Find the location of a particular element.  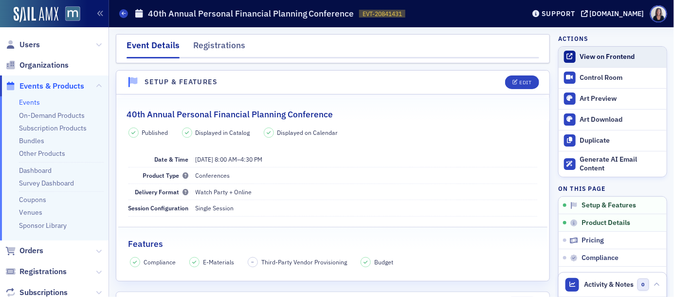

a: View Homepage is located at coordinates (69, 15).